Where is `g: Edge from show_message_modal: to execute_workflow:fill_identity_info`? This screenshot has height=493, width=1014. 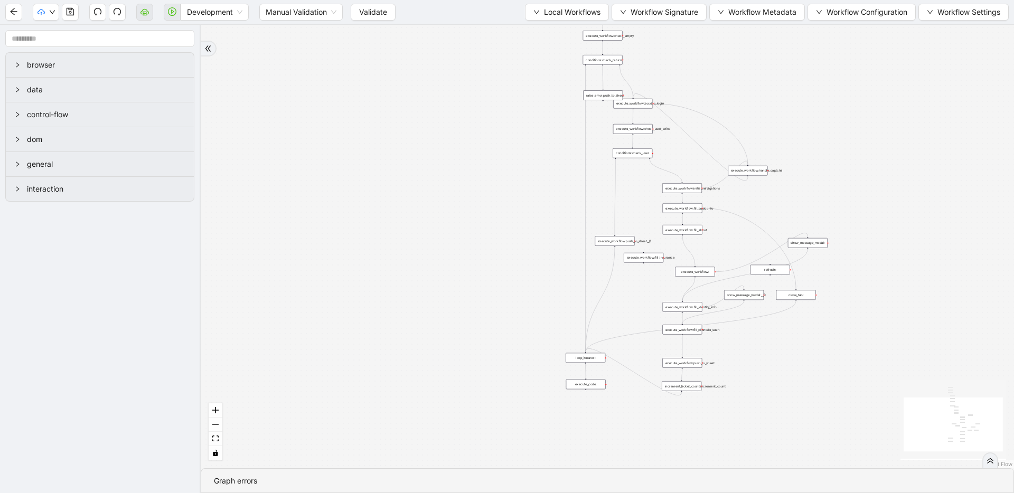
g: Edge from show_message_modal: to execute_workflow:fill_identity_info is located at coordinates (745, 275).